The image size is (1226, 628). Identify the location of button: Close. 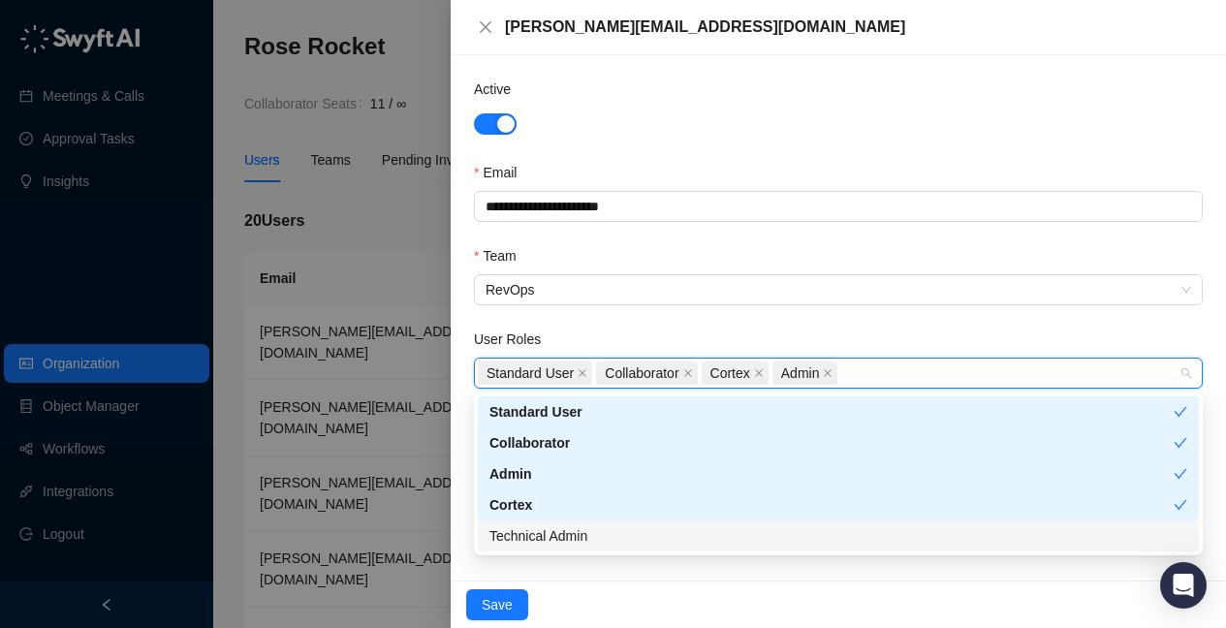
(485, 27).